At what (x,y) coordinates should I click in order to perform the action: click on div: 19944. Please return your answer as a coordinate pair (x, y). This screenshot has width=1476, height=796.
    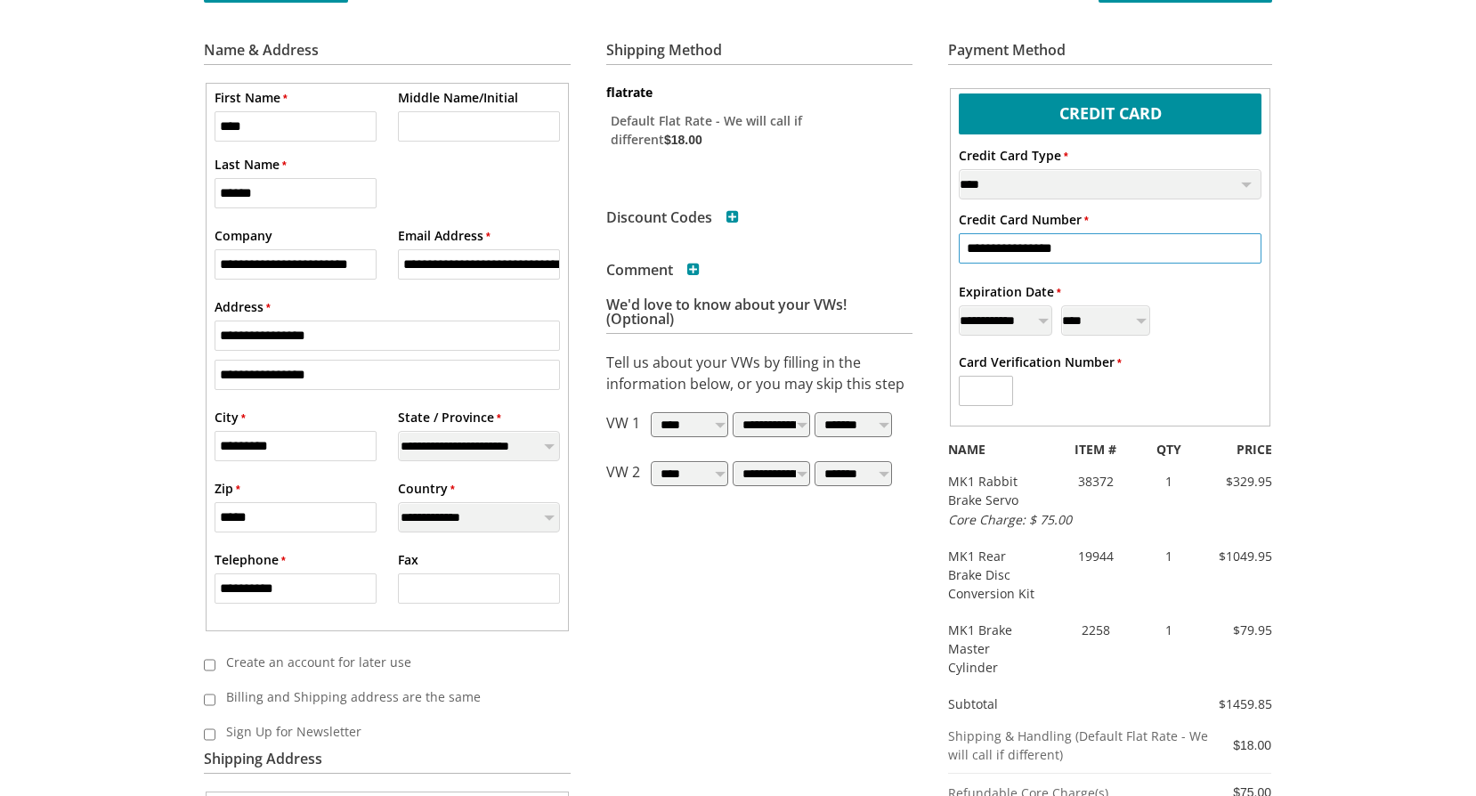
    Looking at the image, I should click on (1095, 555).